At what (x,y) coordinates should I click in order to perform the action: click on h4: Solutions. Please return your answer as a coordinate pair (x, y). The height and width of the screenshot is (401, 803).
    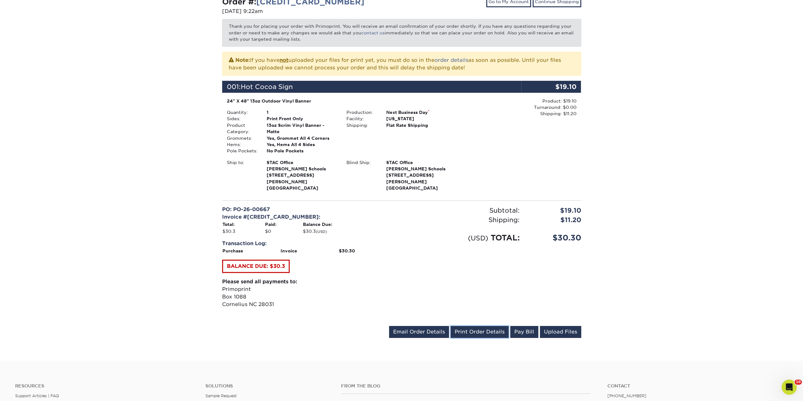
    Looking at the image, I should click on (269, 386).